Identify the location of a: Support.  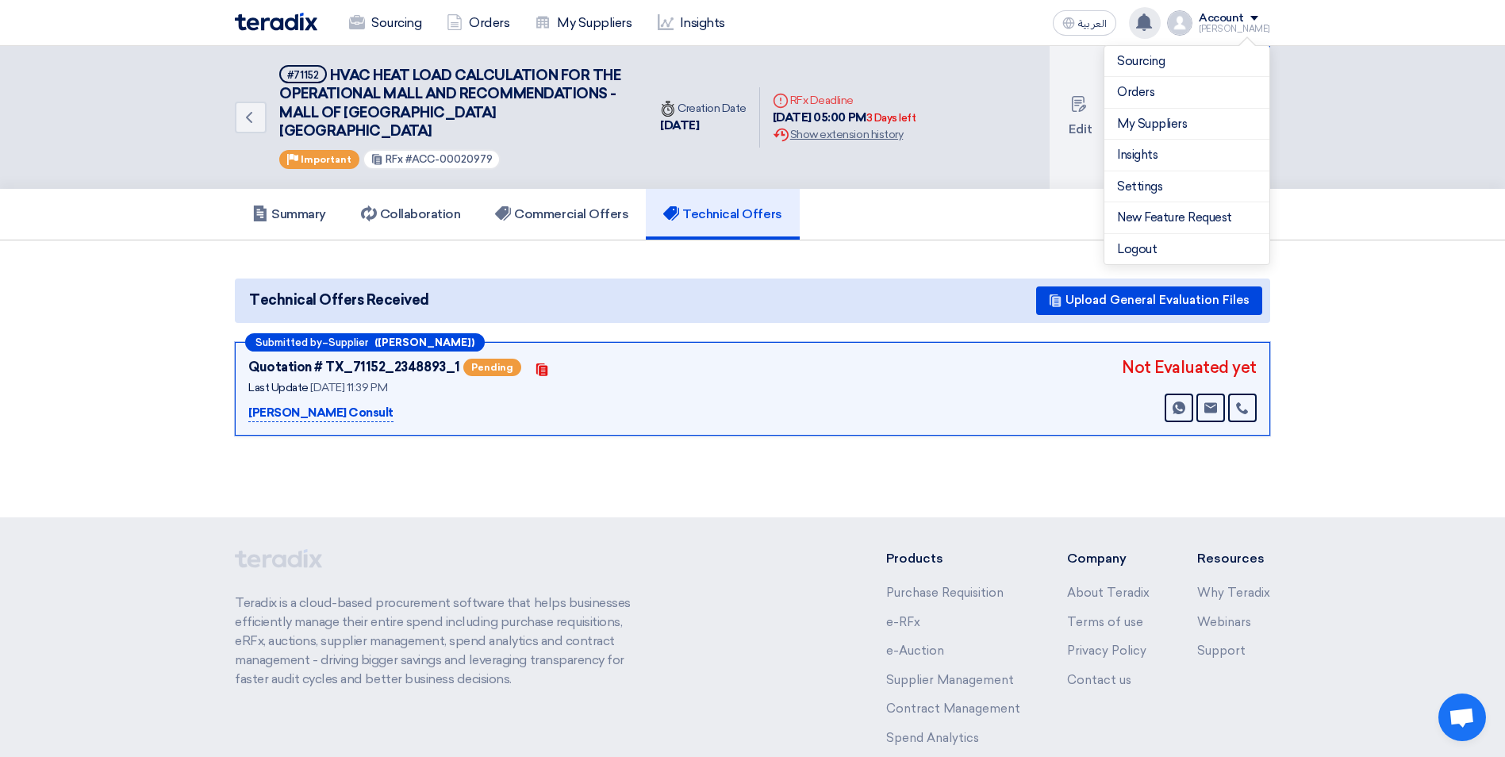
(1221, 651).